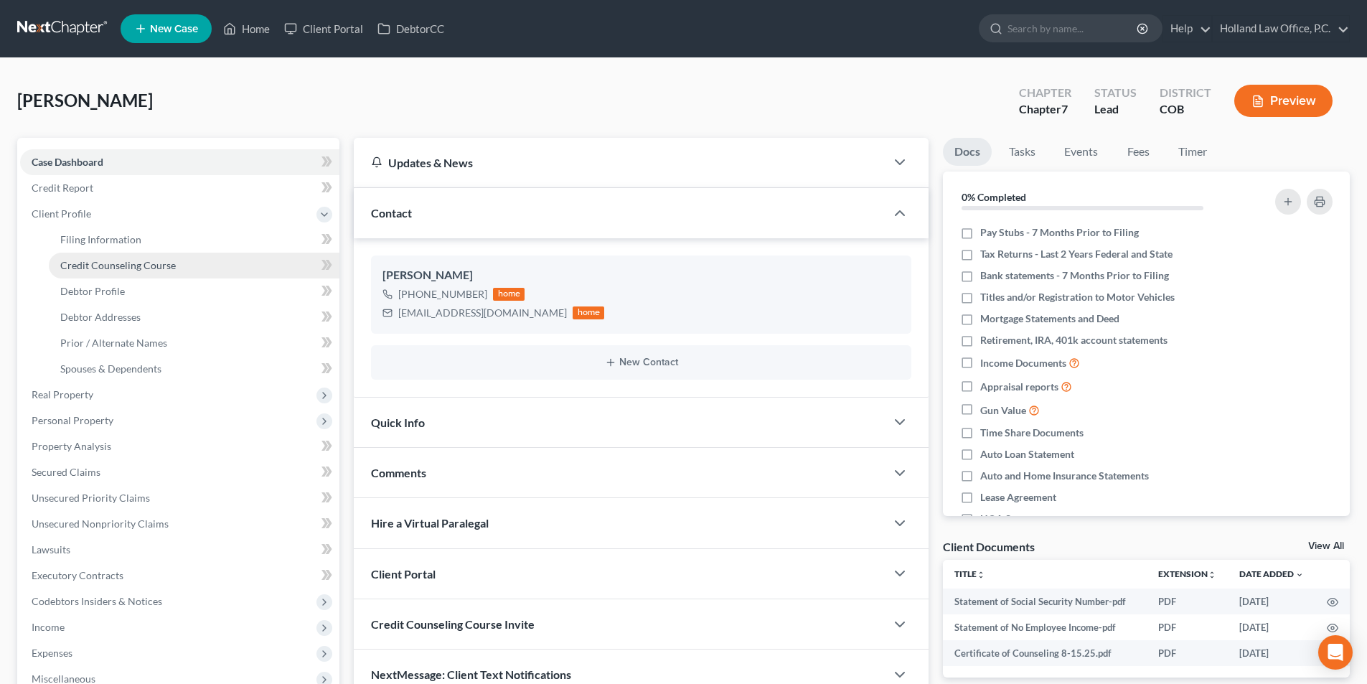 Image resolution: width=1367 pixels, height=684 pixels. What do you see at coordinates (1003, 410) in the screenshot?
I see `span: Gun Value` at bounding box center [1003, 410].